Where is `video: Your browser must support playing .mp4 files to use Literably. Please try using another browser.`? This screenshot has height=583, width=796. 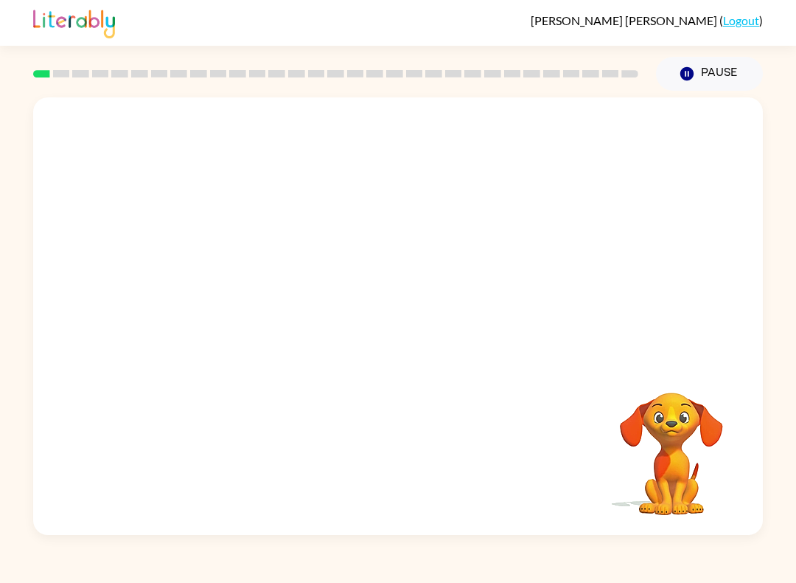 video: Your browser must support playing .mp4 files to use Literably. Please try using another browser. is located at coordinates (672, 443).